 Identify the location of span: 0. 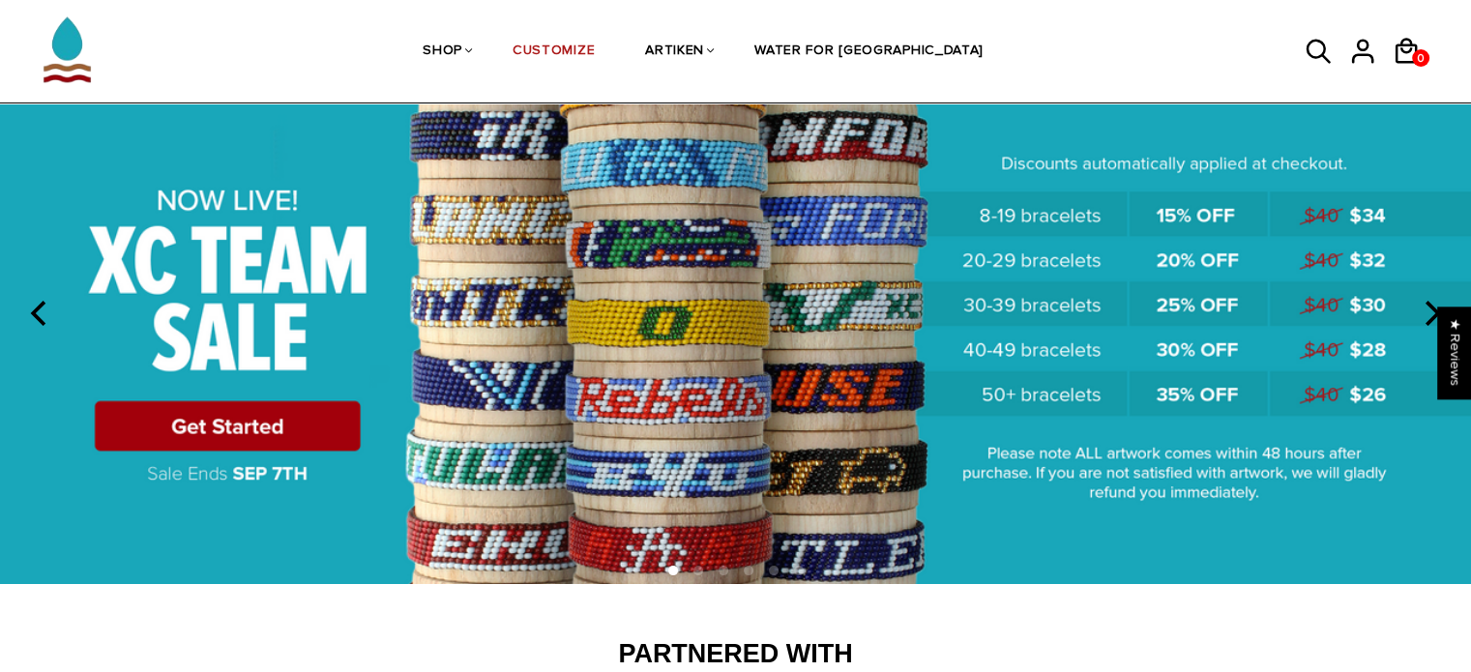
(1421, 58).